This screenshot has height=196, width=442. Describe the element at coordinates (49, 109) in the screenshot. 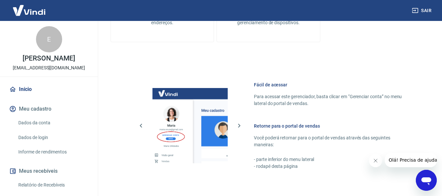

I see `button: Meu cadastro` at that location.